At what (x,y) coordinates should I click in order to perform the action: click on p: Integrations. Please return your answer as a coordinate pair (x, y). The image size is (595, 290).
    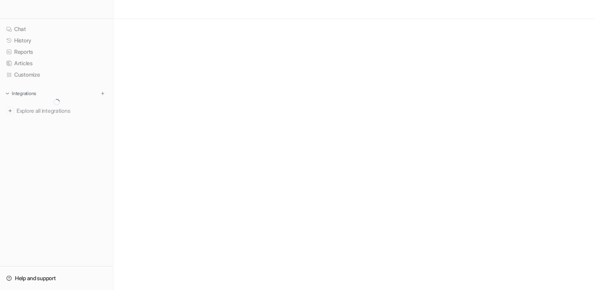
    Looking at the image, I should click on (24, 94).